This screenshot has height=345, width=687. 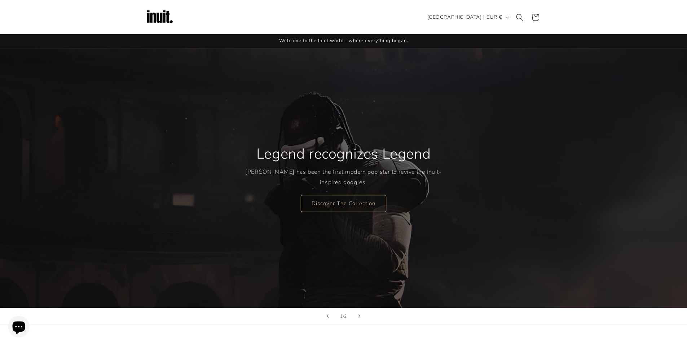 What do you see at coordinates (342, 316) in the screenshot?
I see `span: 1` at bounding box center [342, 316].